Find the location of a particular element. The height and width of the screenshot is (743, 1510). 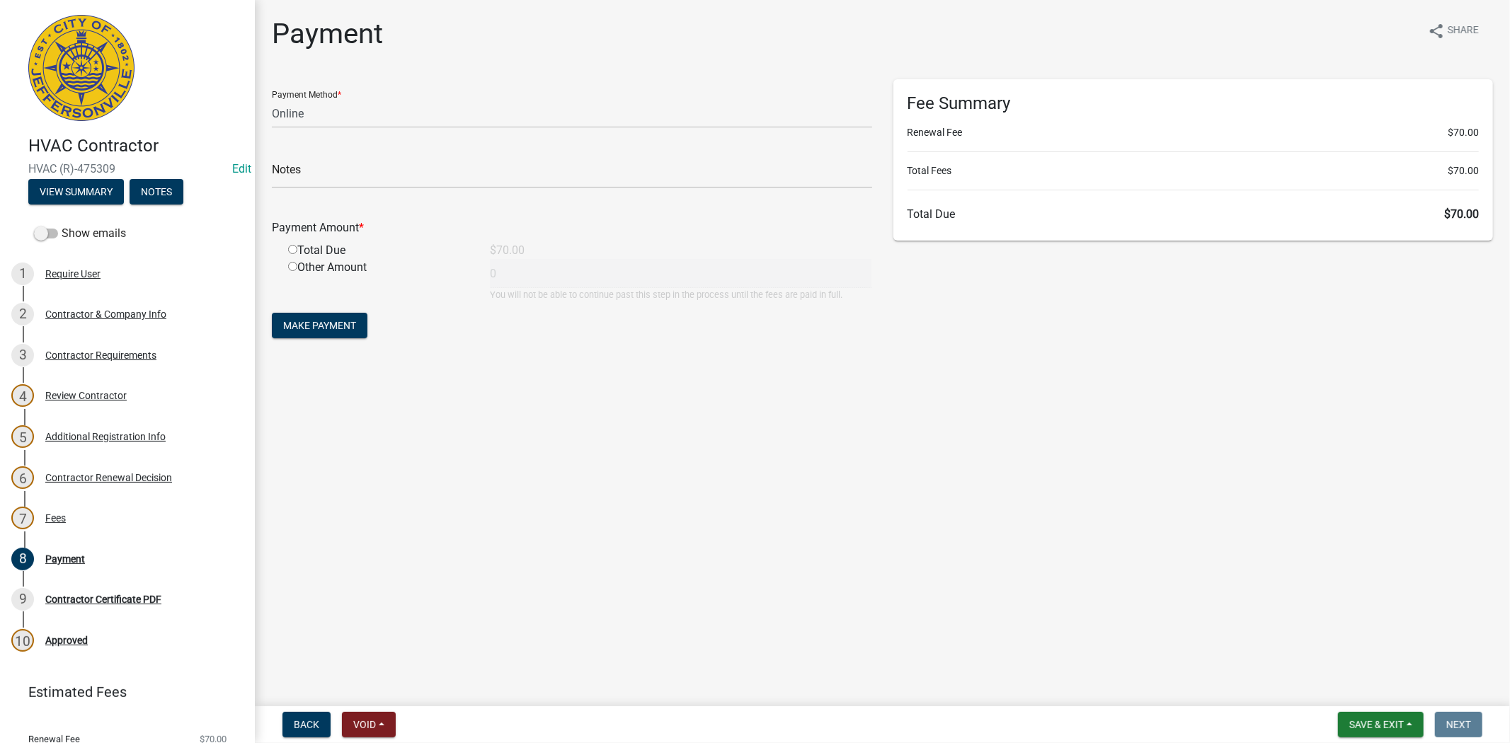

li: Total Fees is located at coordinates (1194, 171).